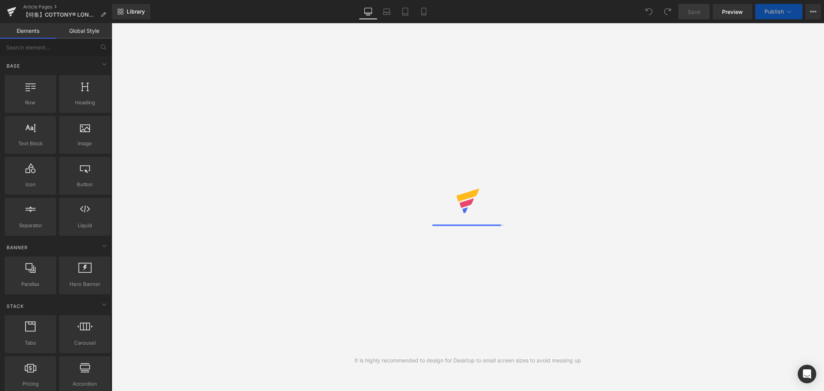 This screenshot has width=824, height=391. Describe the element at coordinates (732, 12) in the screenshot. I see `span: Preview` at that location.